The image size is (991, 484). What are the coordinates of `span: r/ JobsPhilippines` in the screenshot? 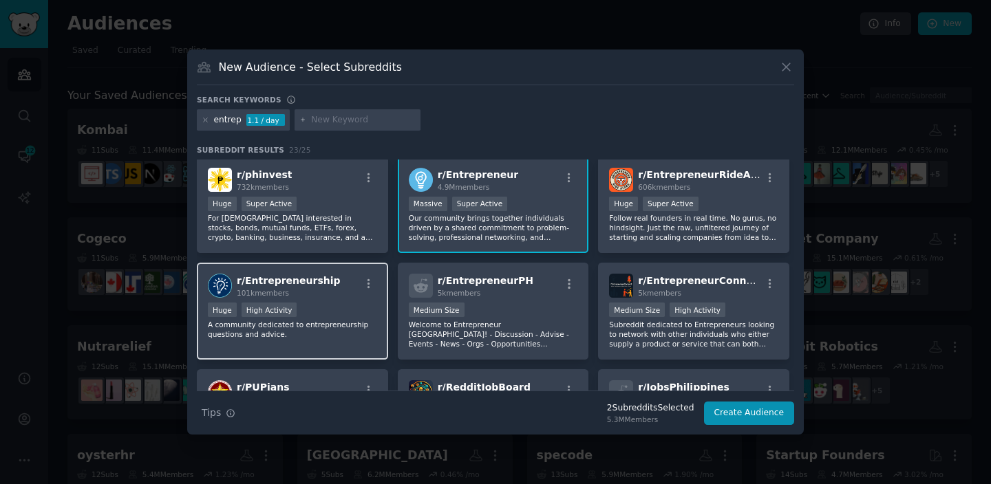 It's located at (683, 387).